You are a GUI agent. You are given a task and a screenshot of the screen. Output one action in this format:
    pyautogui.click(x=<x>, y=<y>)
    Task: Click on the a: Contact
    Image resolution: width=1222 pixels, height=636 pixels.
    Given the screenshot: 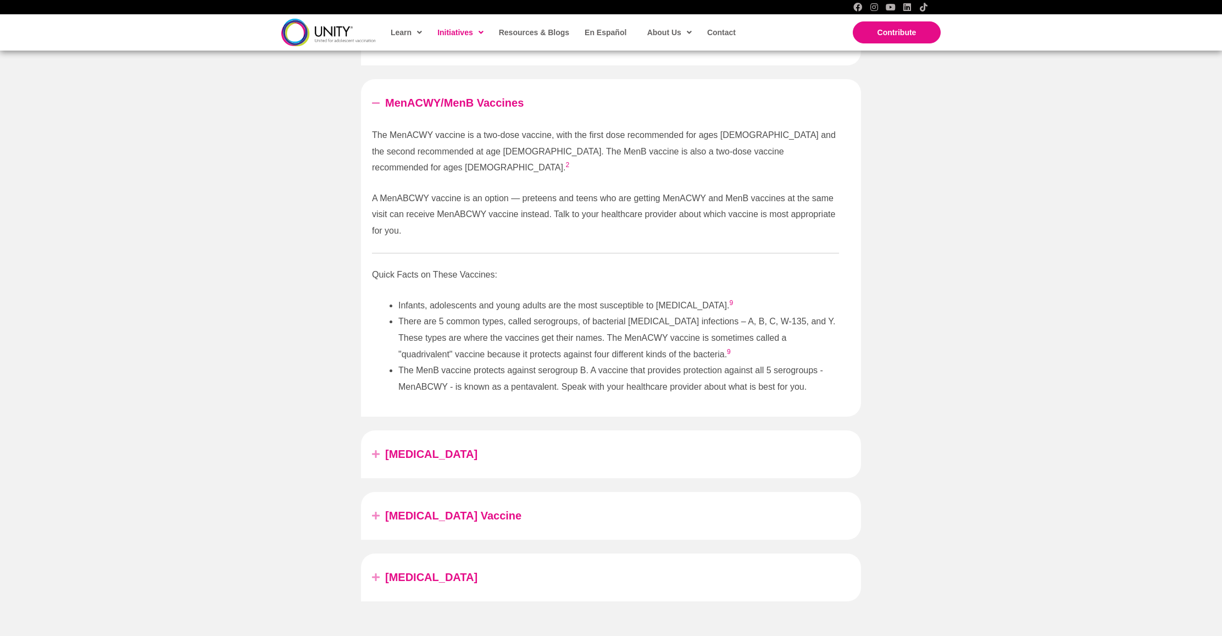 What is the action you would take?
    pyautogui.click(x=721, y=32)
    